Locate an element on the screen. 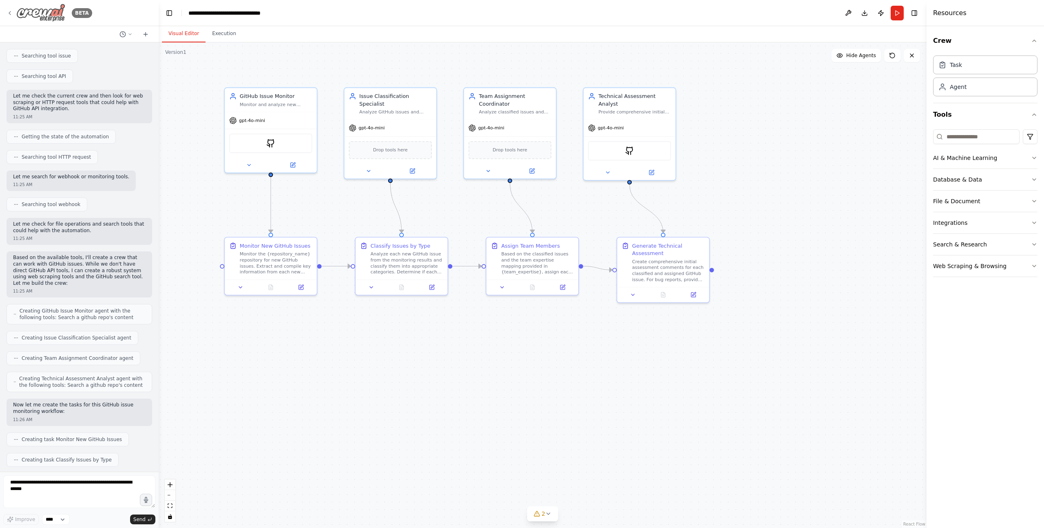 The width and height of the screenshot is (1044, 528). div: Technical Assessment AnalystProvide comprehensive initial assessment comments for GitHub issues, ... is located at coordinates (629, 134).